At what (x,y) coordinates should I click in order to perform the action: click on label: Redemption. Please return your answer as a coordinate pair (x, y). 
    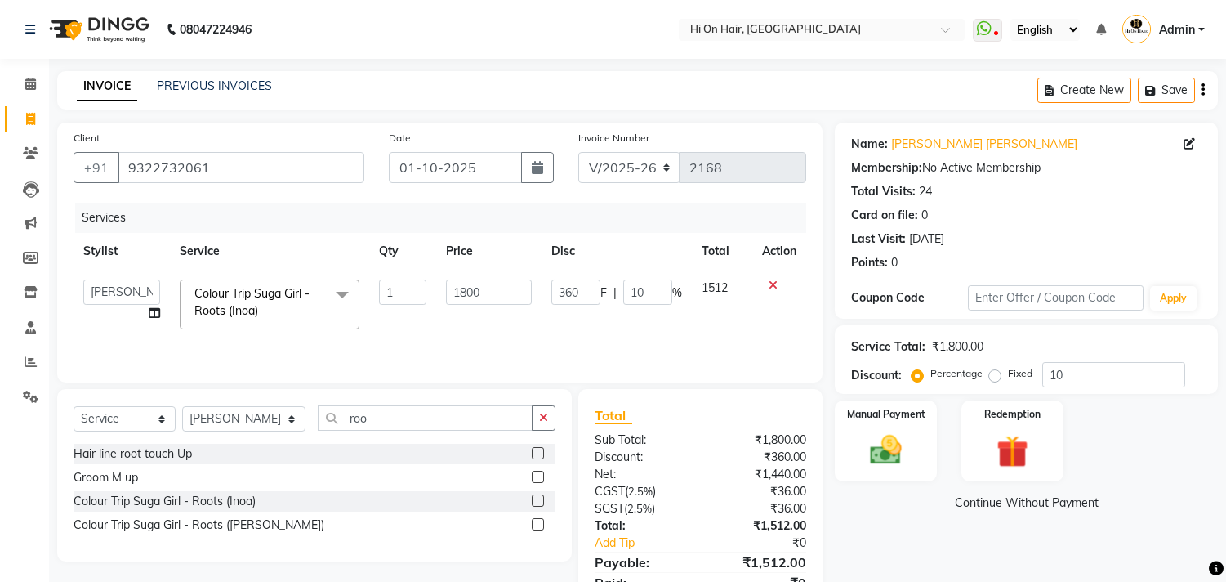
    Looking at the image, I should click on (1012, 414).